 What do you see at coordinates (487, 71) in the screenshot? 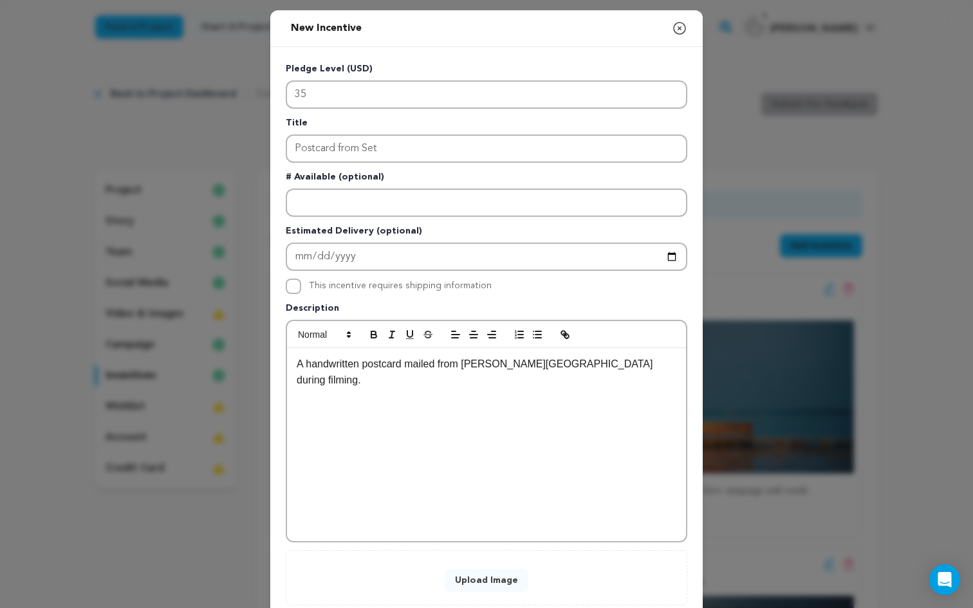
I see `p: Pledge Level (USD)` at bounding box center [487, 71].